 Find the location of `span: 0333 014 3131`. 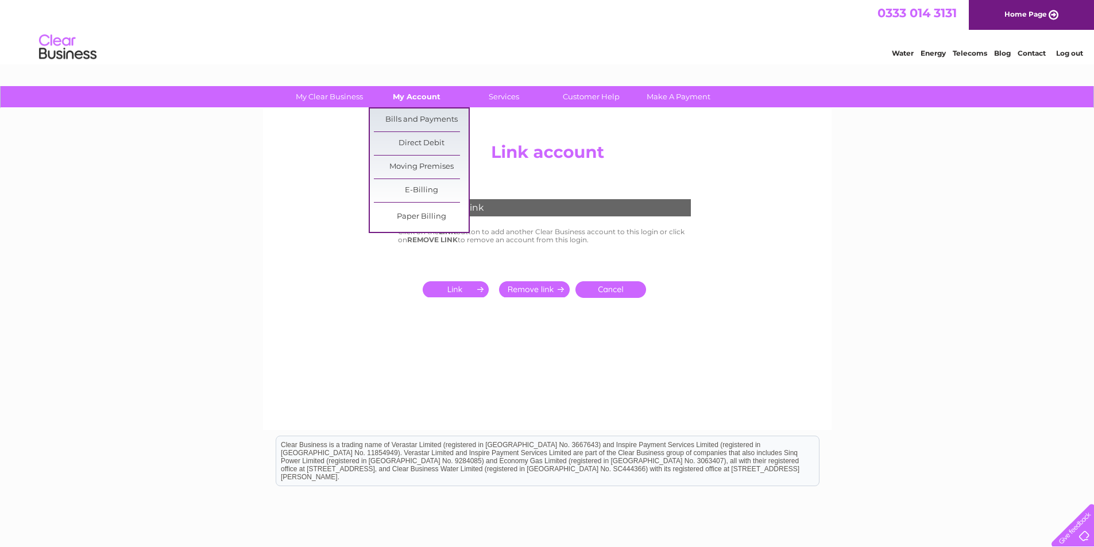

span: 0333 014 3131 is located at coordinates (917, 13).